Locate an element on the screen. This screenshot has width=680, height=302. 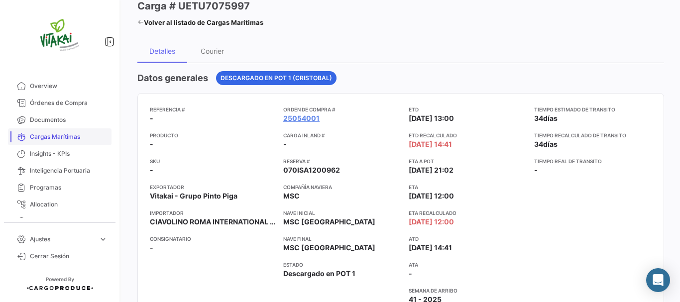
app-card-info-title: Exportador is located at coordinates (213, 187).